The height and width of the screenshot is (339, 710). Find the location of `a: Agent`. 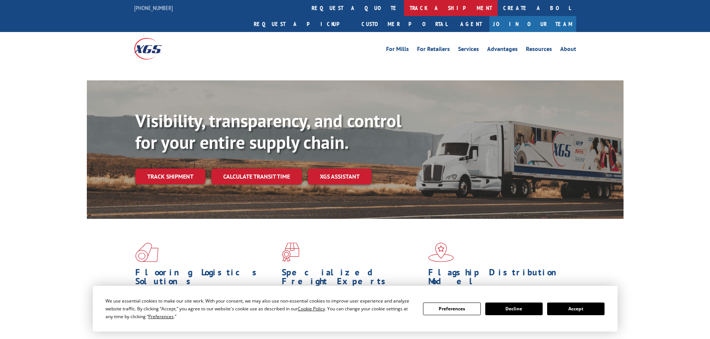

a: Agent is located at coordinates (471, 24).